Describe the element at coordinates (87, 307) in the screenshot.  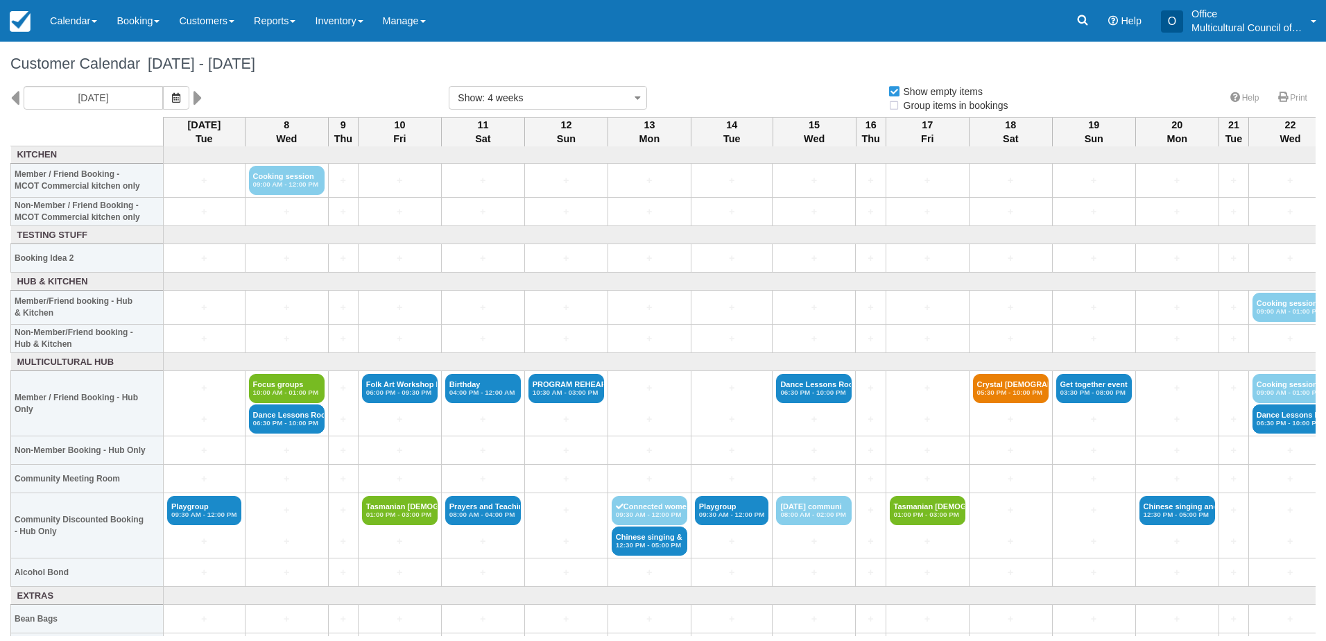
I see `th: Member/Friend booking - Hub & Kitchen` at that location.